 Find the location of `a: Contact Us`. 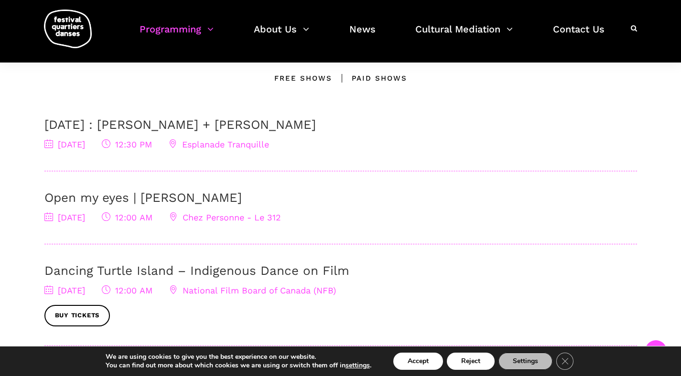

a: Contact Us is located at coordinates (578, 35).